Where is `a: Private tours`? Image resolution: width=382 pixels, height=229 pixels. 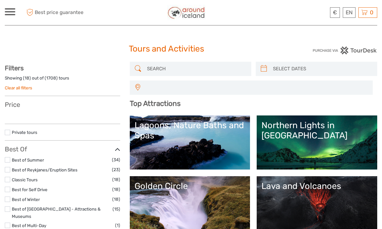 a: Private tours is located at coordinates (25, 132).